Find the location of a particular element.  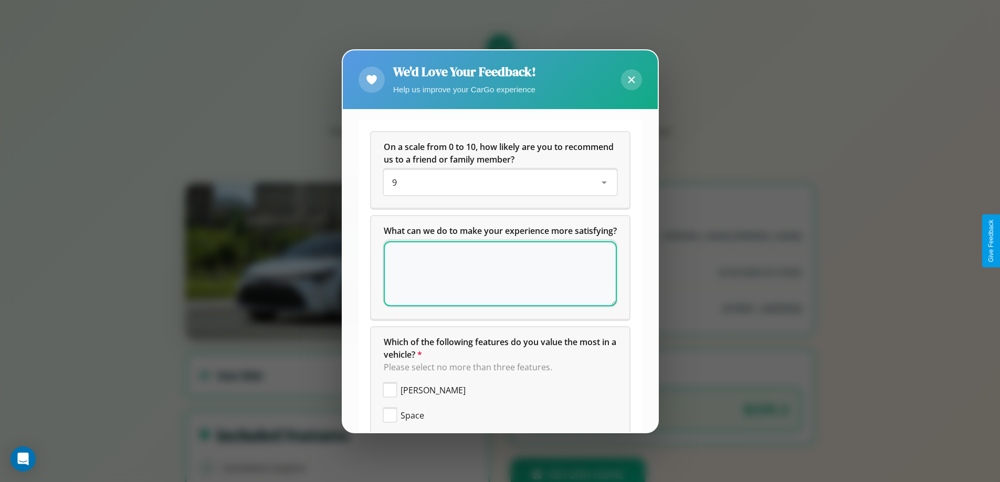

h2: We'd Love Your Feedback! is located at coordinates (465, 71).